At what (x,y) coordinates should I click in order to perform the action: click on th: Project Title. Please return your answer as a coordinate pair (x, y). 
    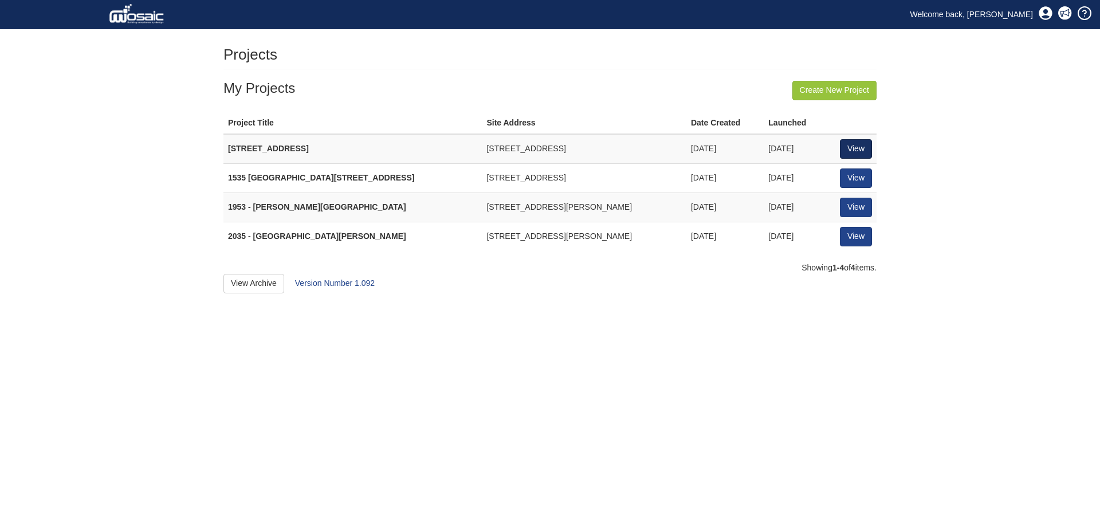
    Looking at the image, I should click on (352, 123).